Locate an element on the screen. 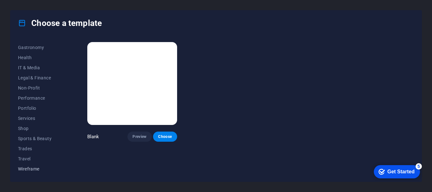  div: 5 is located at coordinates (50, 4).